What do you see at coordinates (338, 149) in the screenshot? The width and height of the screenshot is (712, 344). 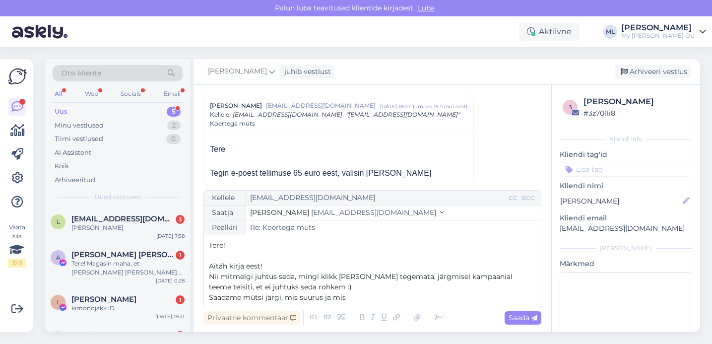 I see `div: Tere` at bounding box center [338, 149].